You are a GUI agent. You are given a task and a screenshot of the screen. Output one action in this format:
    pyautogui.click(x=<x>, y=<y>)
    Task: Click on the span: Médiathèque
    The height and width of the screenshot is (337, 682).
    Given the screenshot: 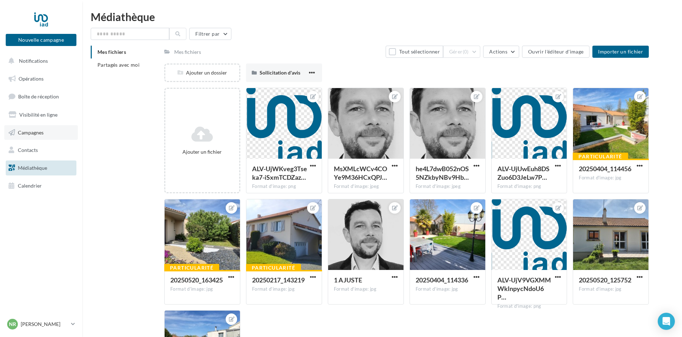 What is the action you would take?
    pyautogui.click(x=32, y=168)
    